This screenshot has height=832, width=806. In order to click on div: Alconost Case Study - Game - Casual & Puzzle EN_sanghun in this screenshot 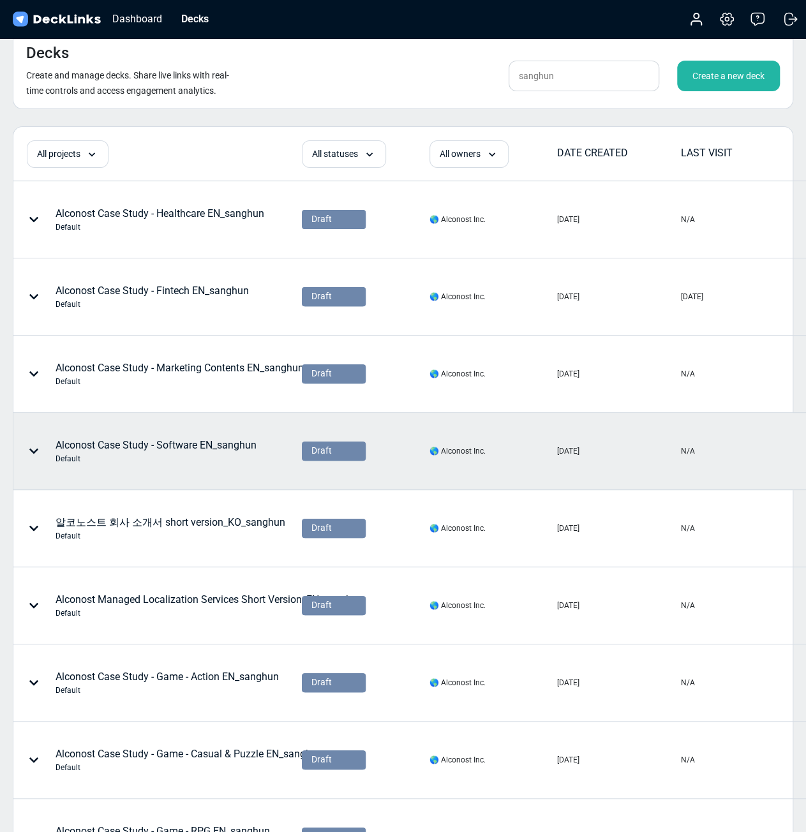, I will do `click(189, 760)`.